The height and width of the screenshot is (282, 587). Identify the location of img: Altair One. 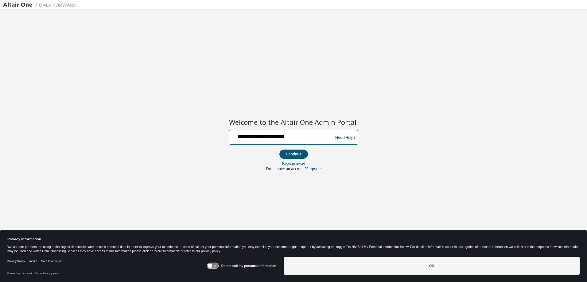
(41, 5).